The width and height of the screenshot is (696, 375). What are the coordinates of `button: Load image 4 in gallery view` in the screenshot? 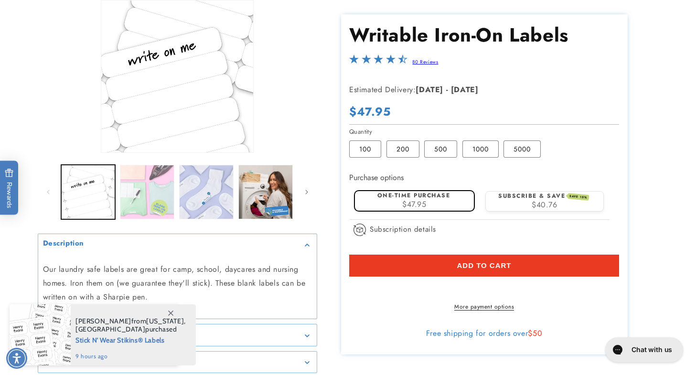 It's located at (266, 192).